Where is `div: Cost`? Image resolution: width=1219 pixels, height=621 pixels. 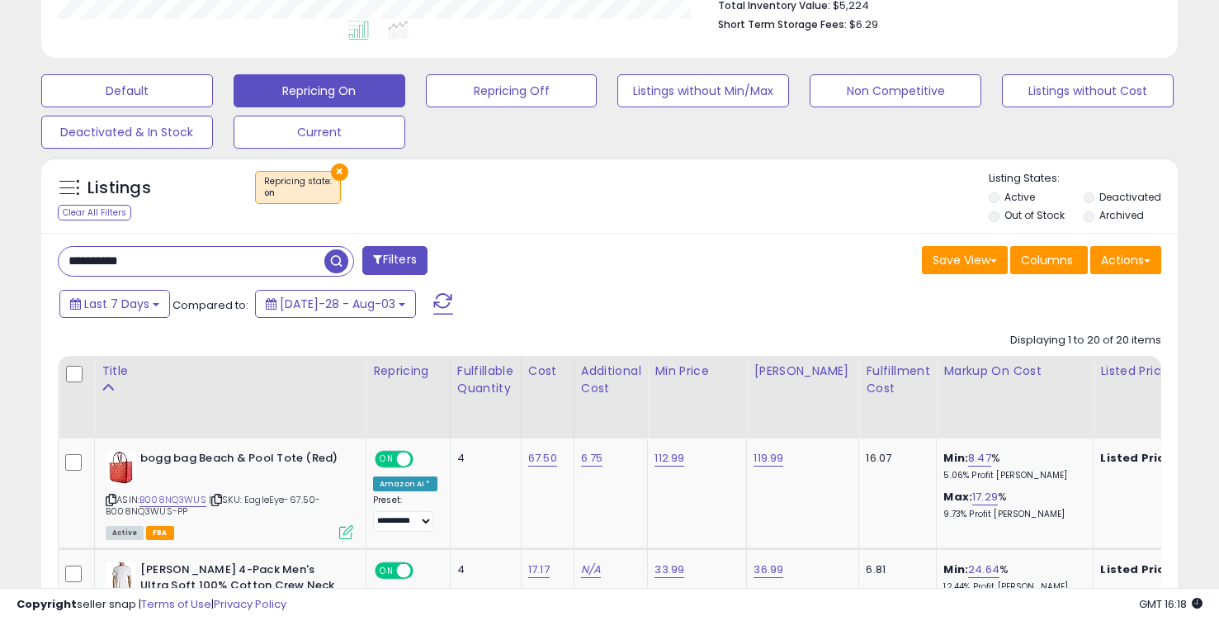 div: Cost is located at coordinates (547, 371).